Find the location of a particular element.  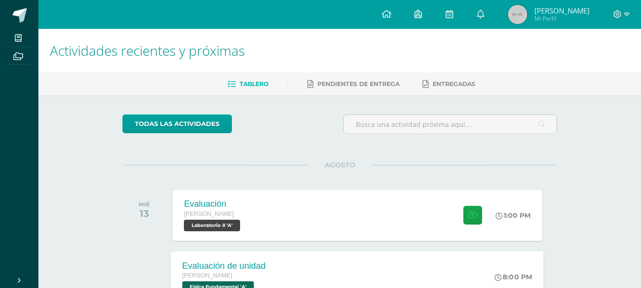

span: Actividades recientes y próximas is located at coordinates (147, 50).